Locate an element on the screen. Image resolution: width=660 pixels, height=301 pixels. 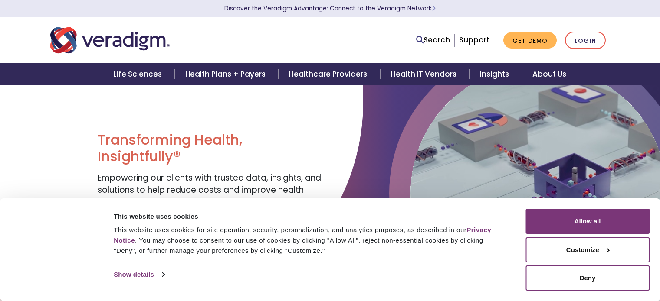
a: Show details is located at coordinates (139, 275).